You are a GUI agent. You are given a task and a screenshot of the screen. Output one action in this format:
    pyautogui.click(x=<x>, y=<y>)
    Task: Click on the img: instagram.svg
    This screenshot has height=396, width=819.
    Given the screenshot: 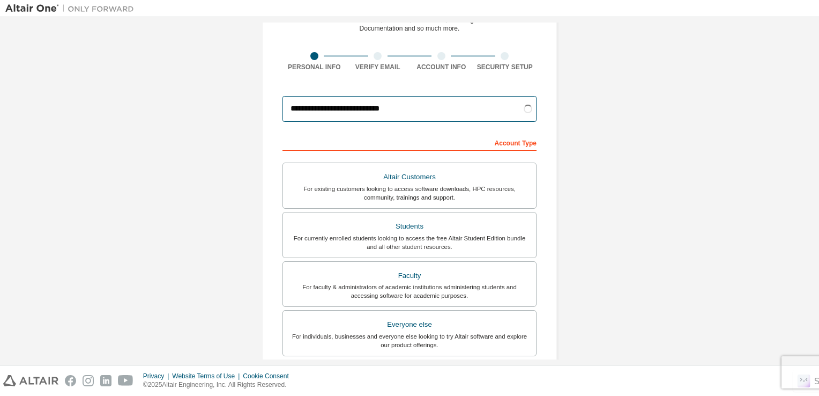 What is the action you would take?
    pyautogui.click(x=88, y=380)
    